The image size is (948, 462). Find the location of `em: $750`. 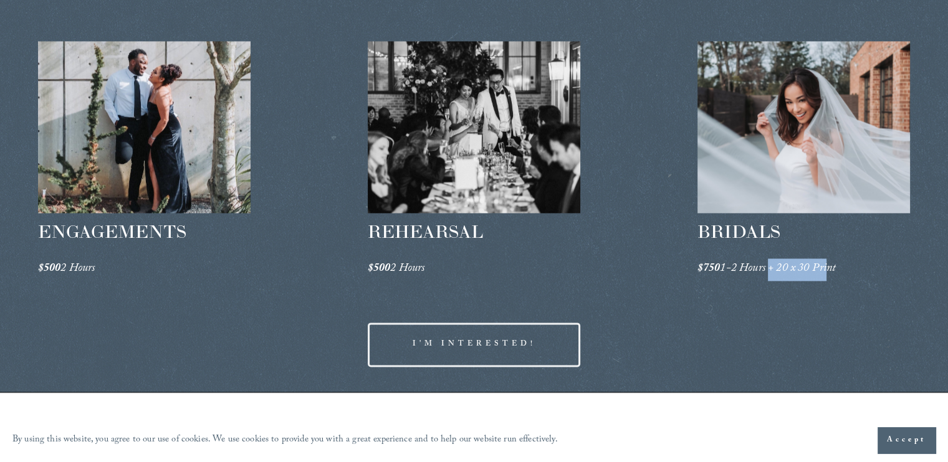

em: $750 is located at coordinates (709, 269).